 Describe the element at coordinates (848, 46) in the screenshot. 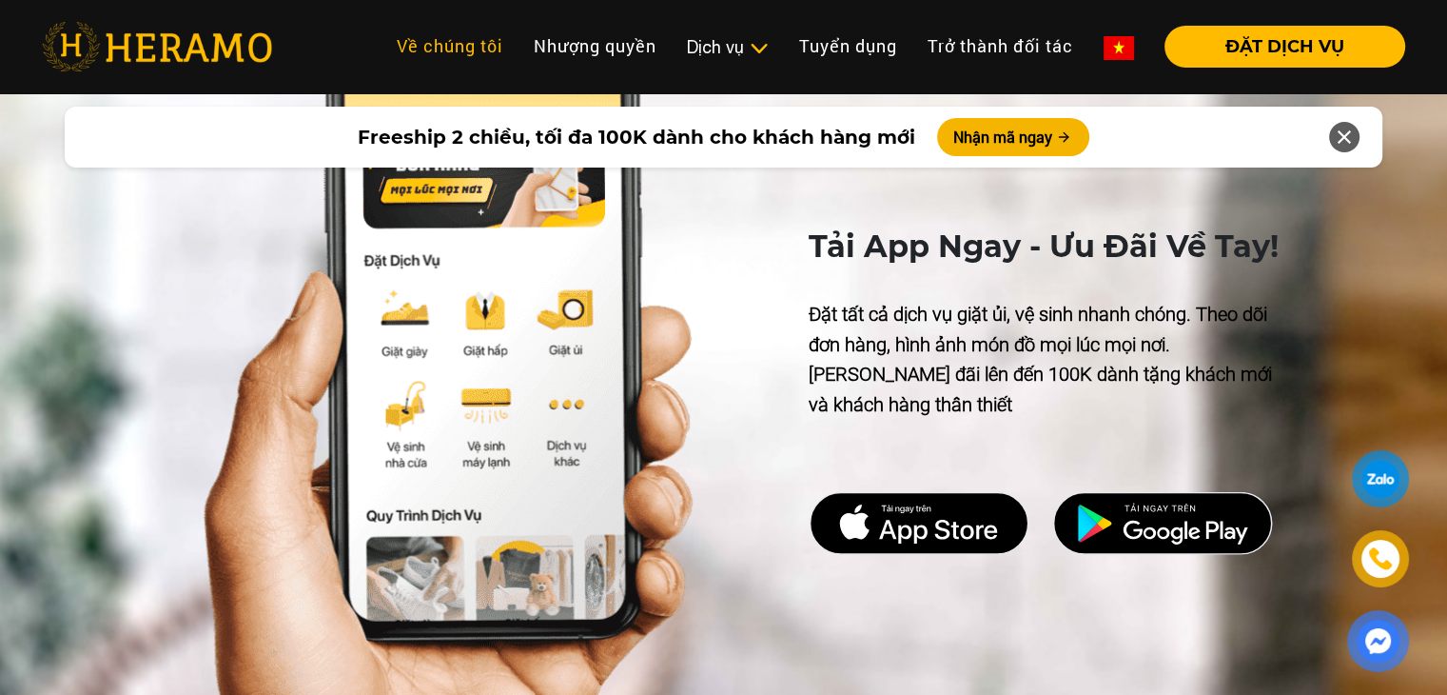

I see `a: Tuyển dụng` at that location.